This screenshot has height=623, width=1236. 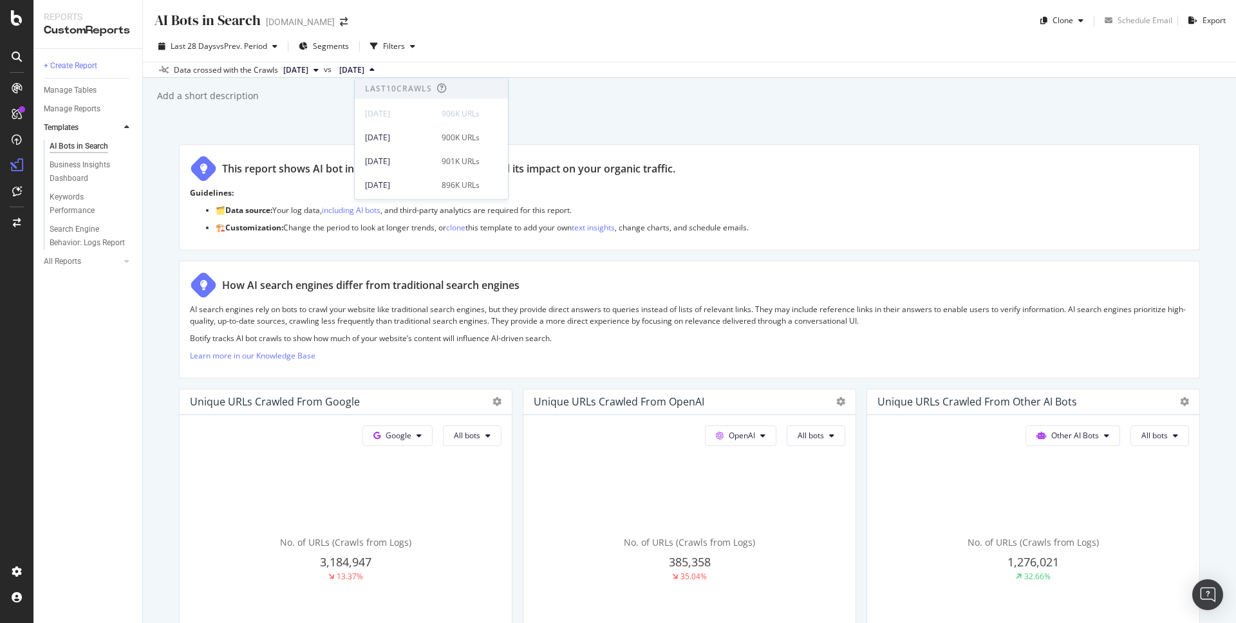 What do you see at coordinates (702, 210) in the screenshot?
I see `p: 🗂️ Your log data, , and third-party analytics are required for this report.` at bounding box center [702, 210].